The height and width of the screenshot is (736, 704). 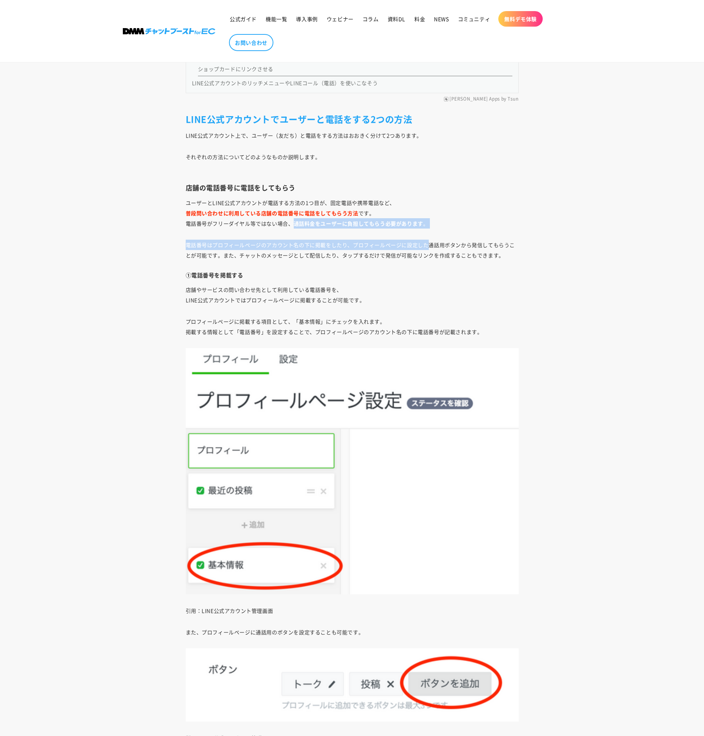 What do you see at coordinates (521, 19) in the screenshot?
I see `a: 無料デモ体験` at bounding box center [521, 19].